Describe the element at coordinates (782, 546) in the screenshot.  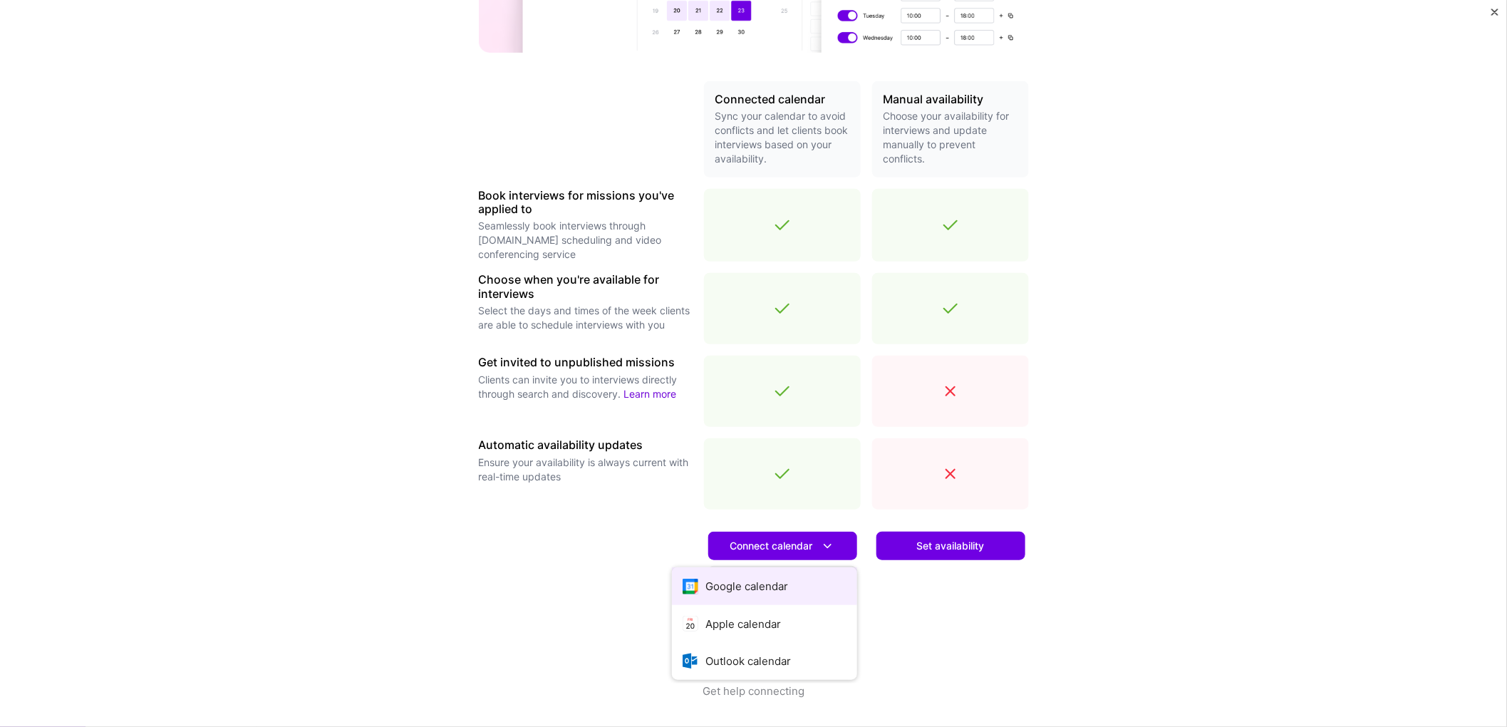
I see `span: Connect calendar` at that location.